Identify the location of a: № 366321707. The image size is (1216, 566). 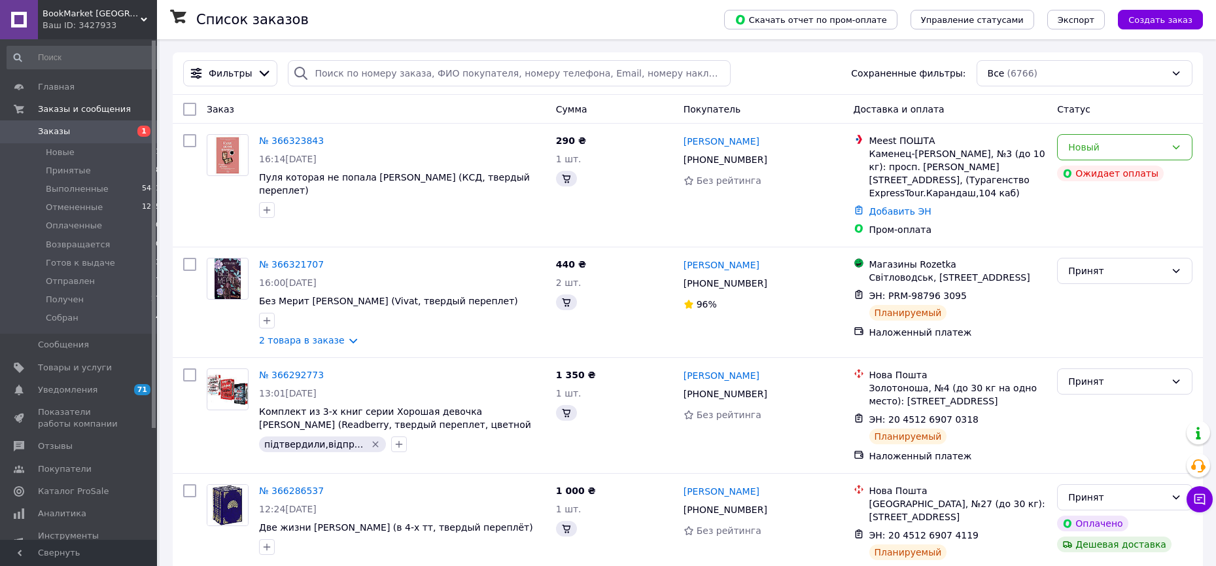
(291, 264).